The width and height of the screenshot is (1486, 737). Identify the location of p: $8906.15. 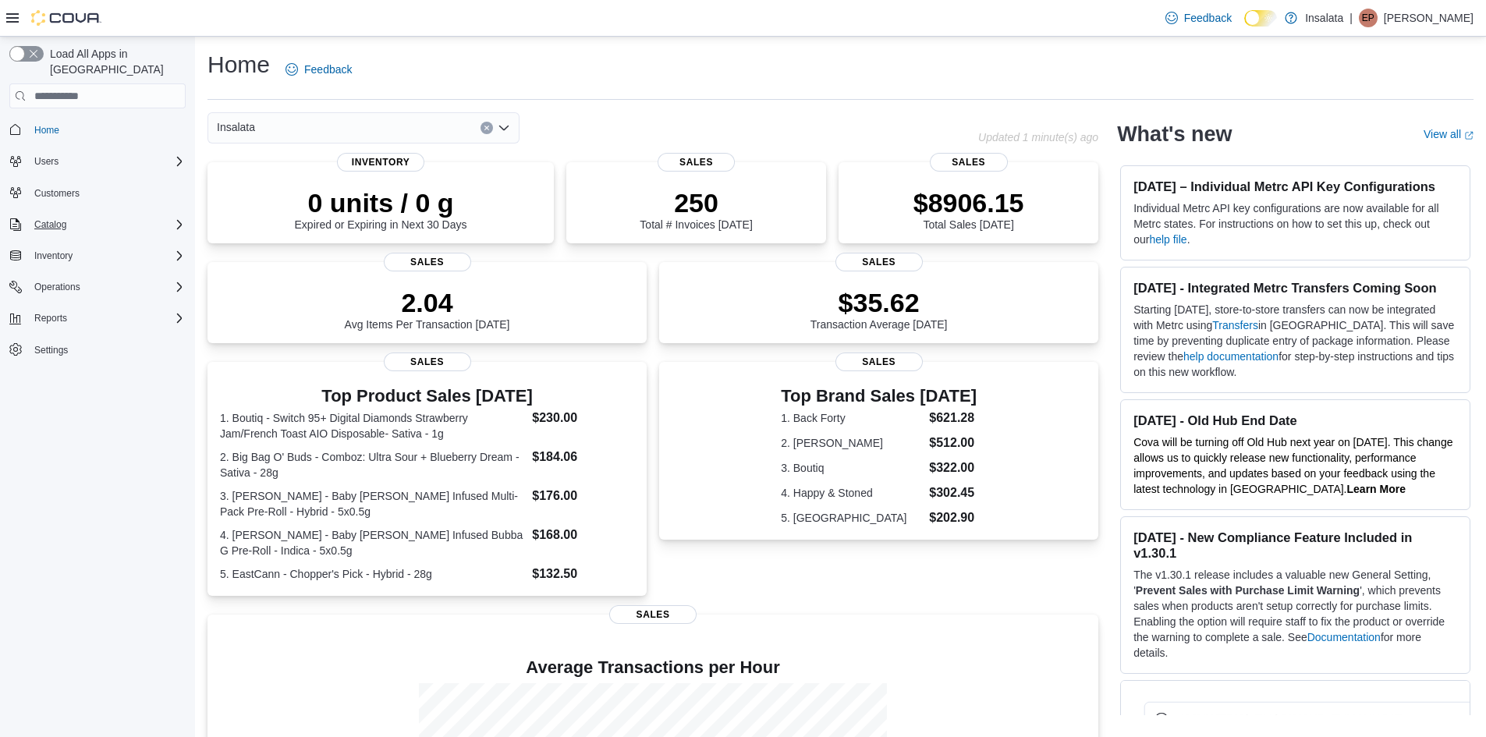
(969, 203).